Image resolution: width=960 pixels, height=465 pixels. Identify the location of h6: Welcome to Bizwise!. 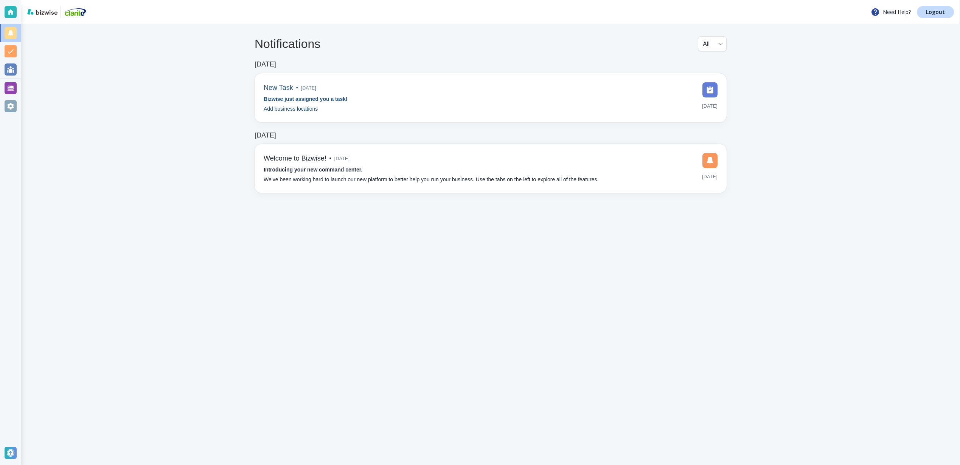
(295, 159).